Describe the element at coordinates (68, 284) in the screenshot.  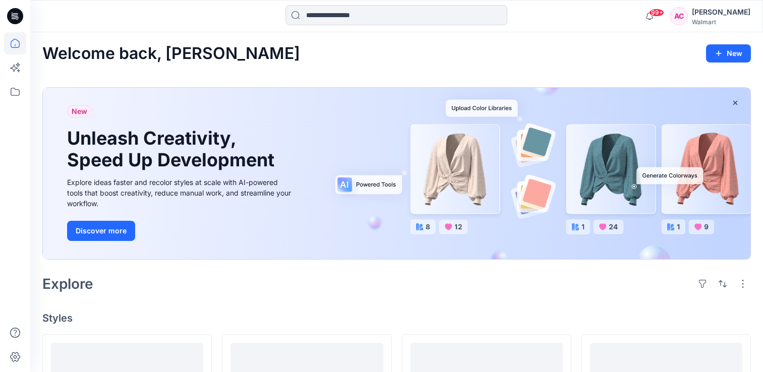
I see `h2: Explore` at that location.